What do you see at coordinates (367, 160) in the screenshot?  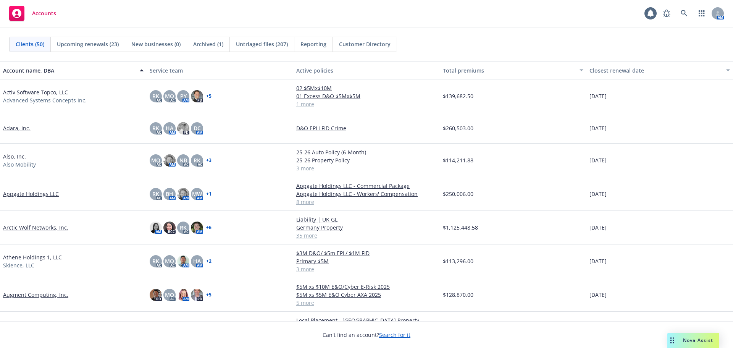 I see `a: 25-26 Property Policy` at bounding box center [367, 160].